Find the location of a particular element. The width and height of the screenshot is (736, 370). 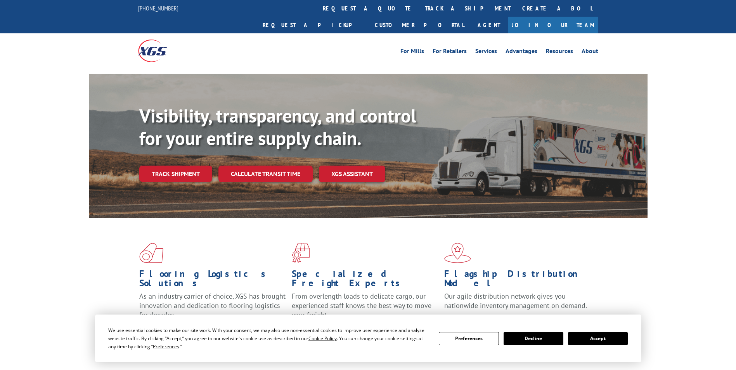

span: Cookie Policy is located at coordinates (322, 338).